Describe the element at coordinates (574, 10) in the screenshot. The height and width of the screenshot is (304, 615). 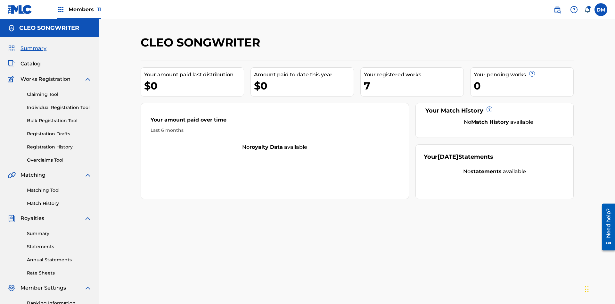
I see `img: help` at that location.